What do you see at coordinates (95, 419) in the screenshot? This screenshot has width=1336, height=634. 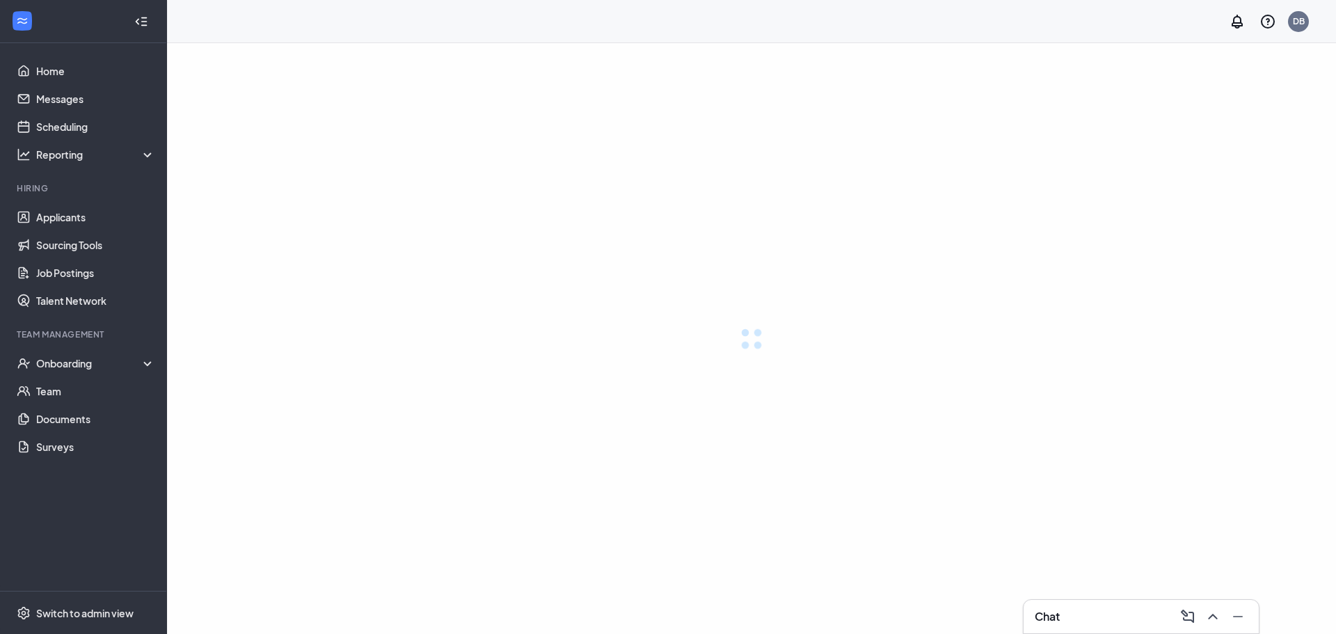 I see `a: Documents` at bounding box center [95, 419].